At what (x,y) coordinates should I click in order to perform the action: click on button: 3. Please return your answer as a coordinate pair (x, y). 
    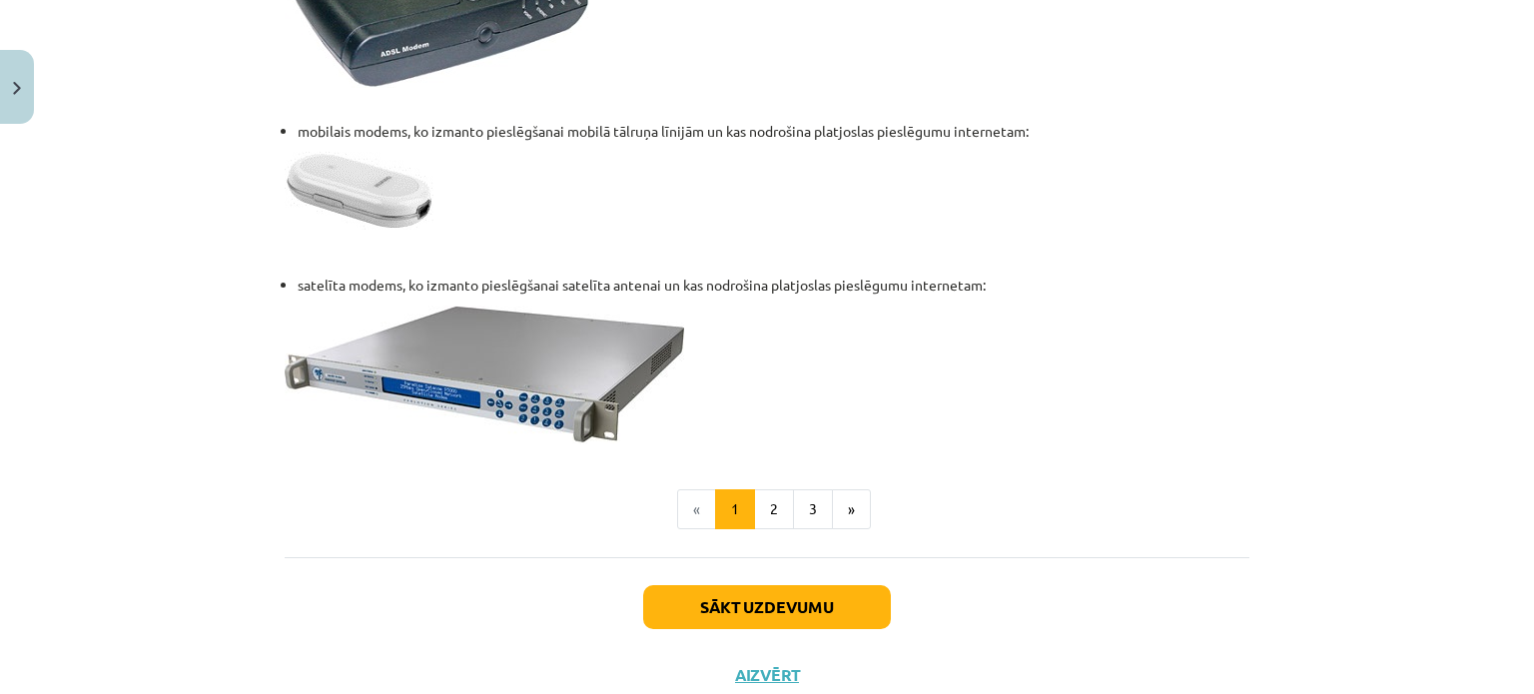
    Looking at the image, I should click on (813, 509).